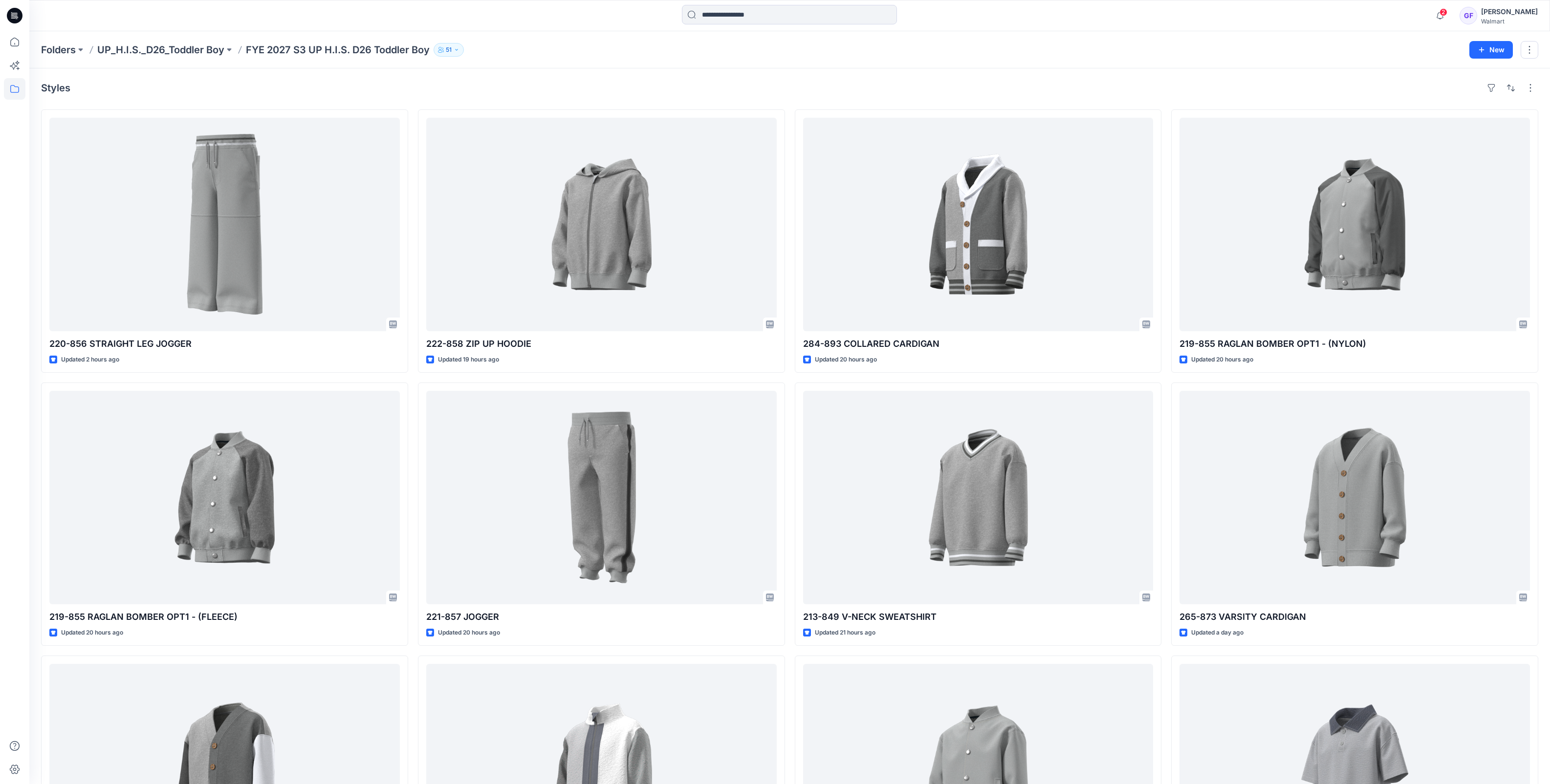  I want to click on p: 219-855 RAGLAN BOMBER OPT1 - (NYLON), so click(1355, 344).